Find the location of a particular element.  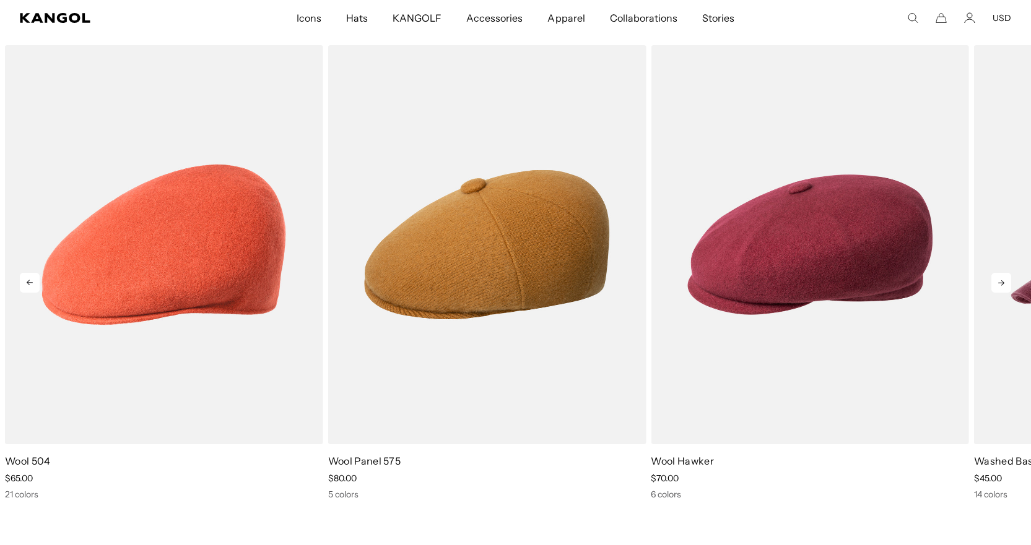

a: Kangol is located at coordinates (108, 18).